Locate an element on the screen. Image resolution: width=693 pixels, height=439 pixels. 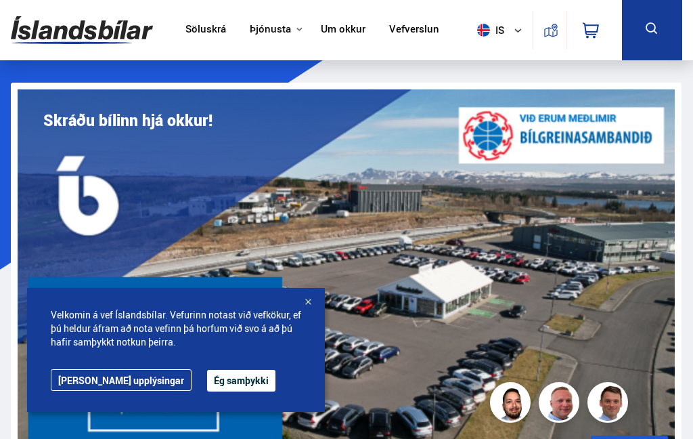
img: G0Ugv5HjCgRt.svg is located at coordinates (82, 30).